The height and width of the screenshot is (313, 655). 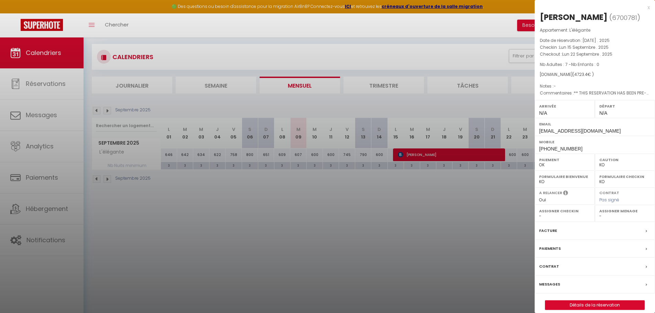 What do you see at coordinates (550, 249) in the screenshot?
I see `label: Paiements` at bounding box center [550, 249].